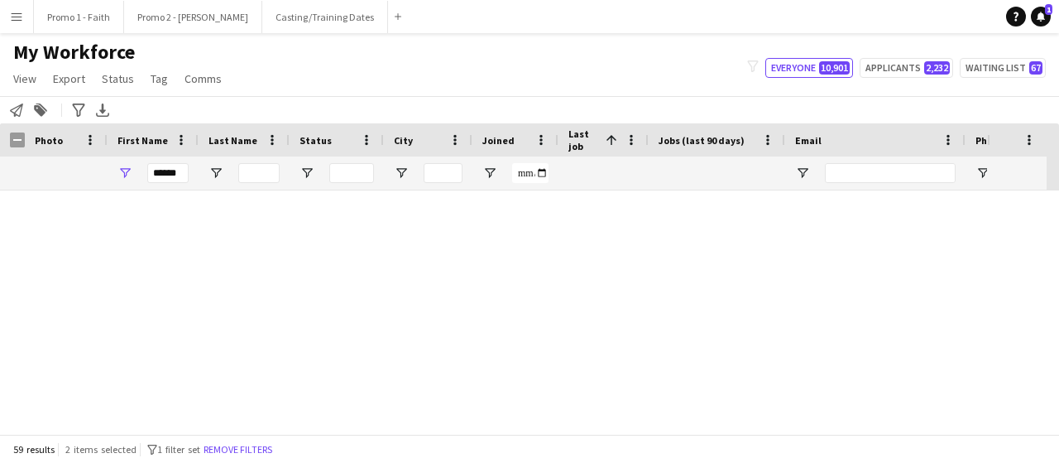  I want to click on input: Last Name Filter Input, so click(259, 173).